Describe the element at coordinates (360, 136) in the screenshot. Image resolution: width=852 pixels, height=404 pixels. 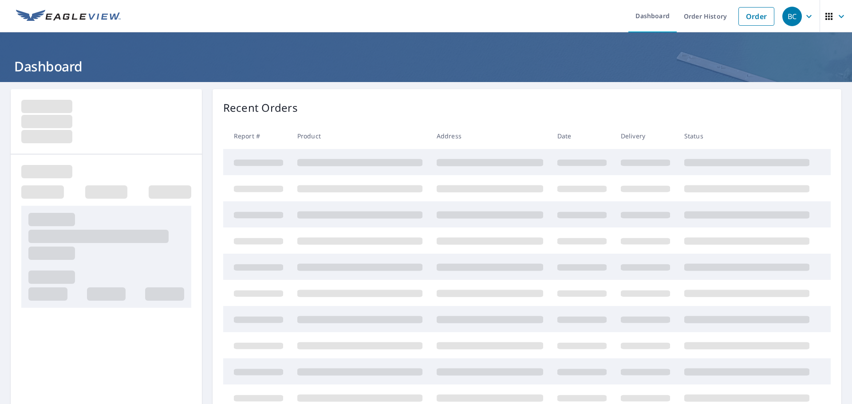
I see `th: Product` at that location.